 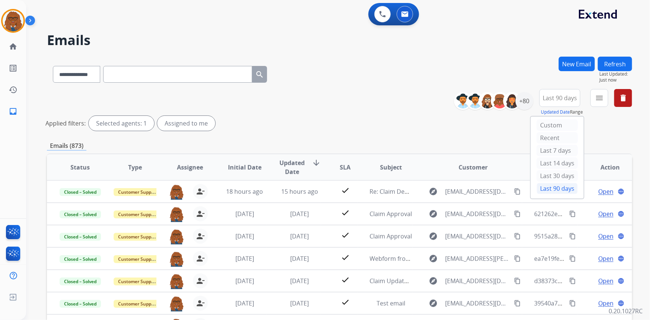 What do you see at coordinates (625, 311) in the screenshot?
I see `p: 0.20.1027RC` at bounding box center [625, 311].